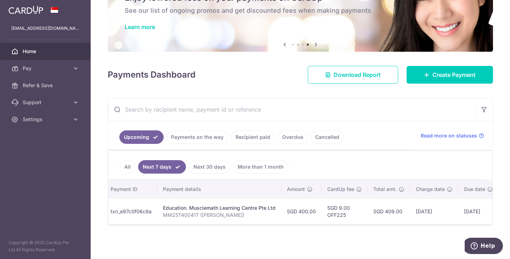 The image size is (510, 259). I want to click on a: Upcoming, so click(141, 137).